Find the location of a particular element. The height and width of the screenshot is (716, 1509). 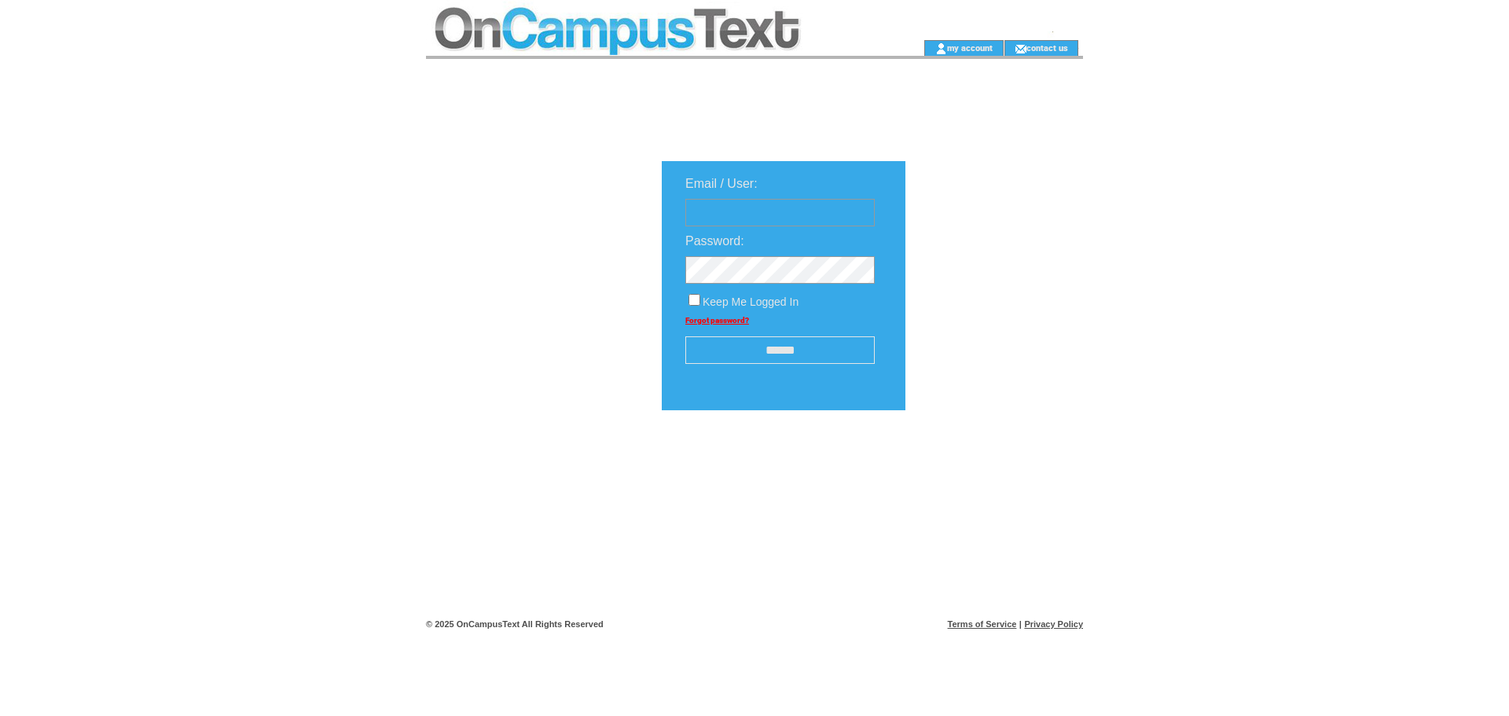

span: Keep Me Logged In is located at coordinates (751, 302).